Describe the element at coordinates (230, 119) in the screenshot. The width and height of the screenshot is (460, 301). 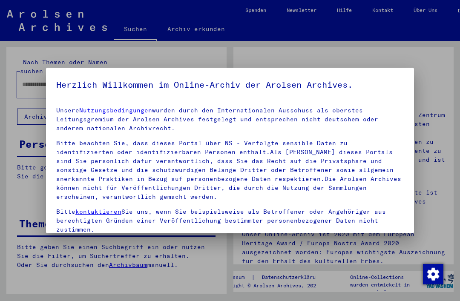
I see `p: Unsere wurden durch den Internationalen Ausschuss als oberstes Leitungsgremium der Arolsen Archiv...` at that location.